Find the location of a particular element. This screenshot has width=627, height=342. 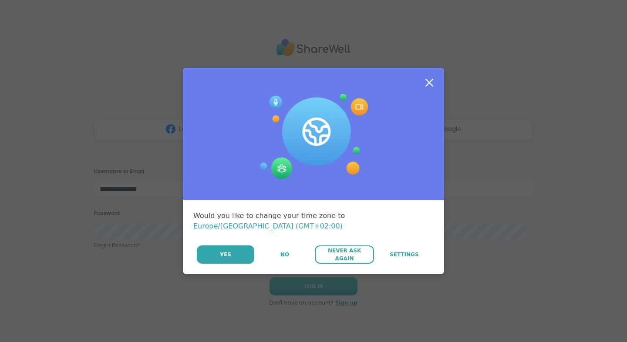

a: Settings is located at coordinates (404, 255).